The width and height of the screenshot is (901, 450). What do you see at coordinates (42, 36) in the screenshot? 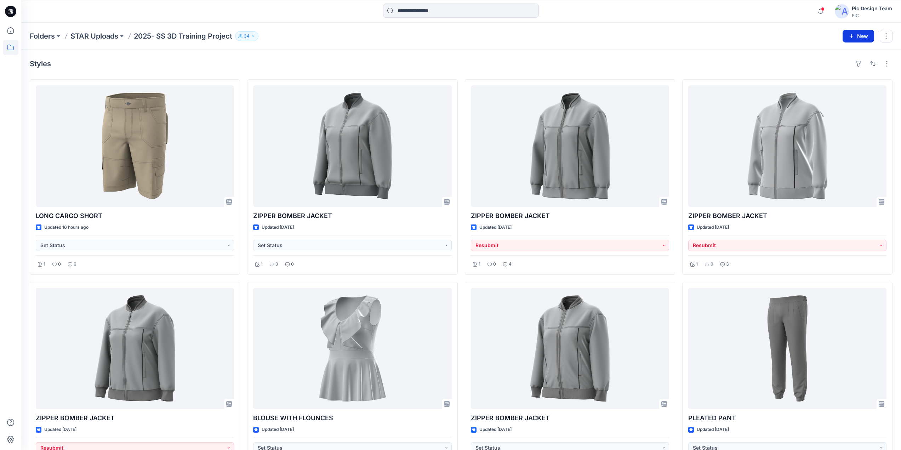
I see `p: Folders` at bounding box center [42, 36].